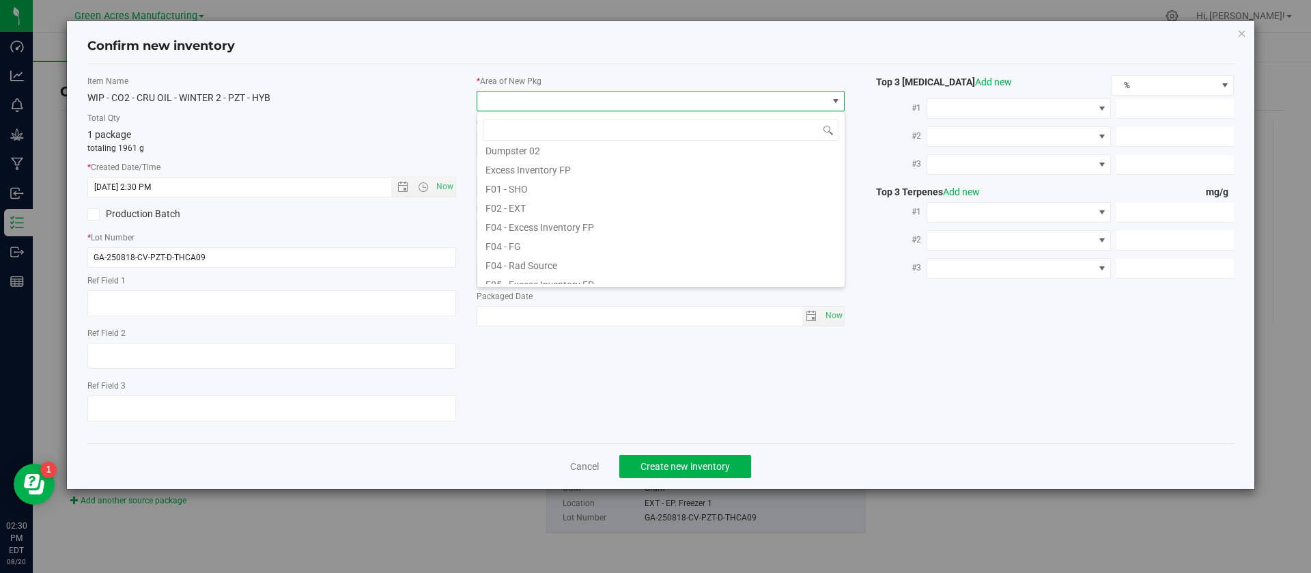 The height and width of the screenshot is (573, 1311). I want to click on span: Open the time view, so click(423, 187).